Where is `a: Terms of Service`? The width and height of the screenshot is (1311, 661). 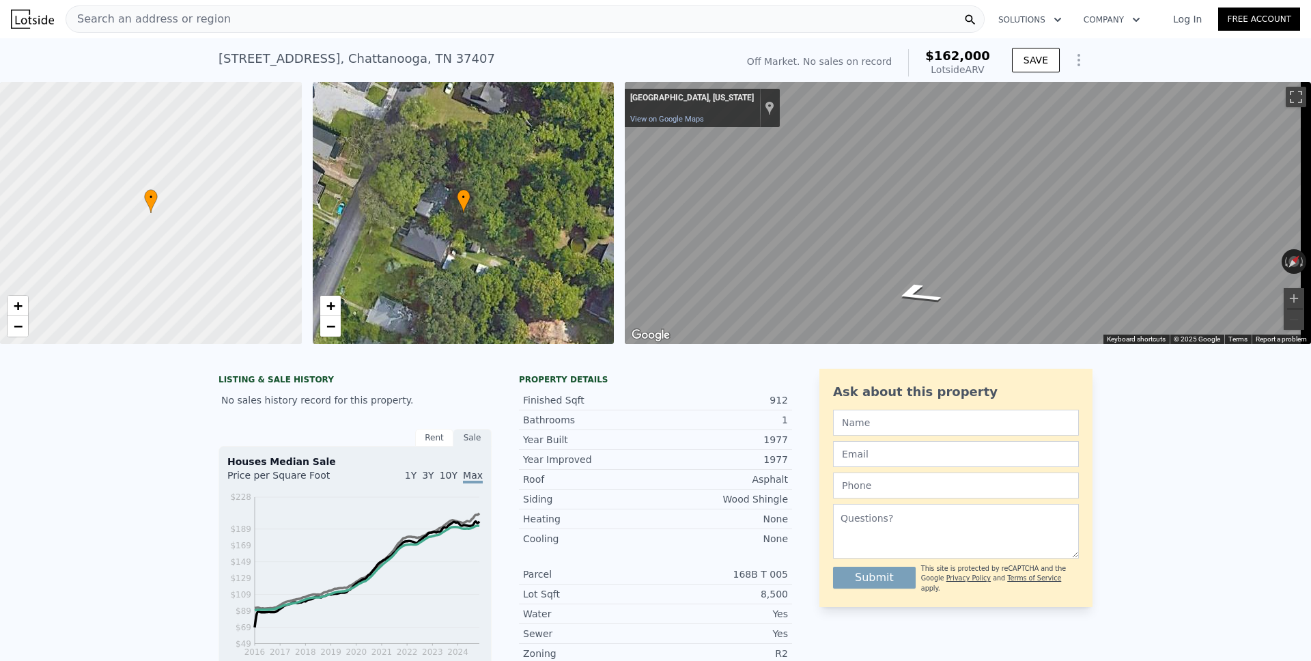
a: Terms of Service is located at coordinates (1033, 577).